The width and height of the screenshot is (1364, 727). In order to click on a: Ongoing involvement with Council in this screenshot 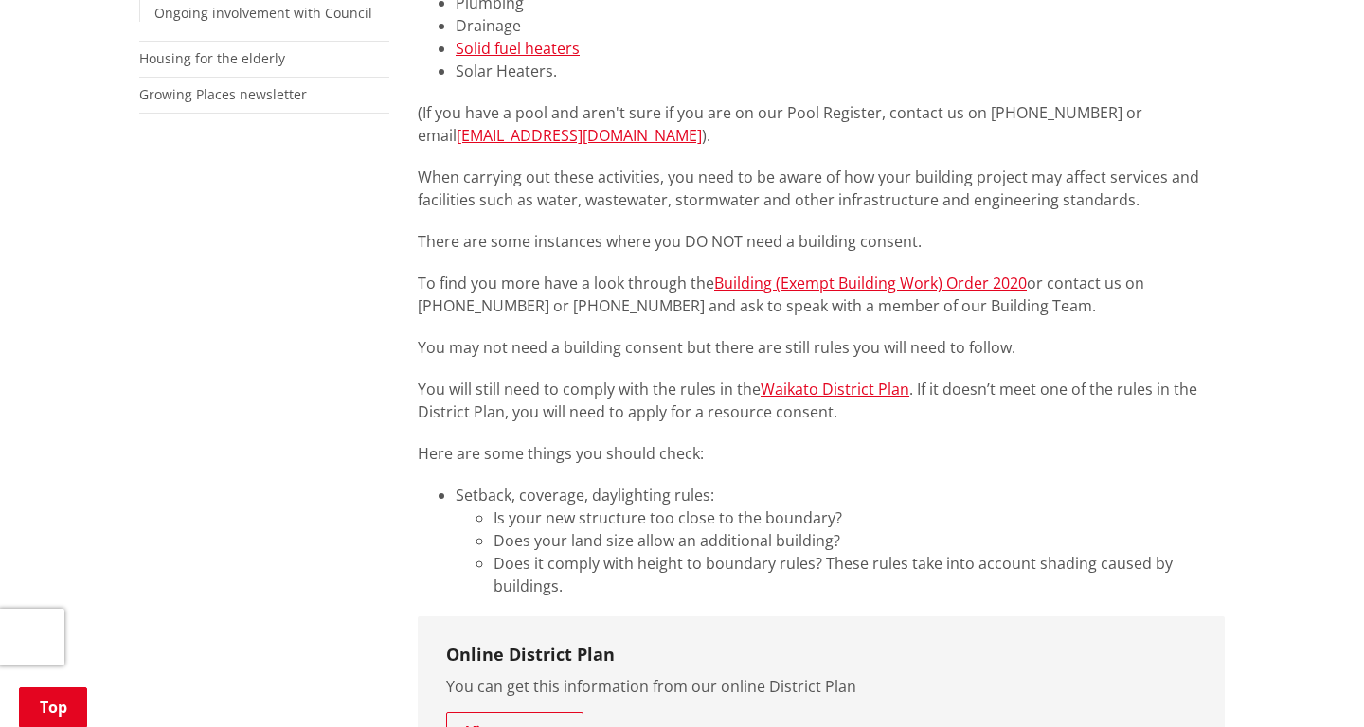, I will do `click(263, 12)`.